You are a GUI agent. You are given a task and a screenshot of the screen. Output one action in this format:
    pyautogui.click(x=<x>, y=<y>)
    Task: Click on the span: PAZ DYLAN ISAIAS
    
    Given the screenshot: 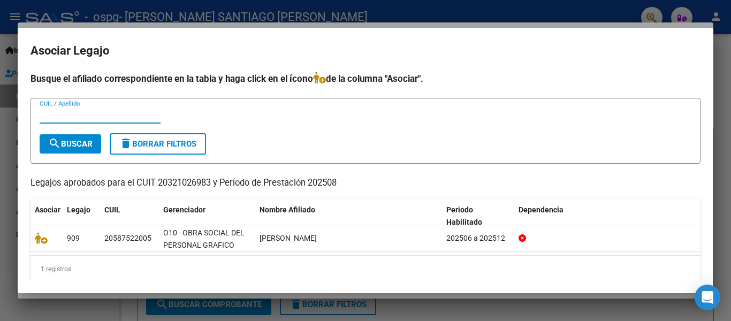 What is the action you would take?
    pyautogui.click(x=288, y=238)
    